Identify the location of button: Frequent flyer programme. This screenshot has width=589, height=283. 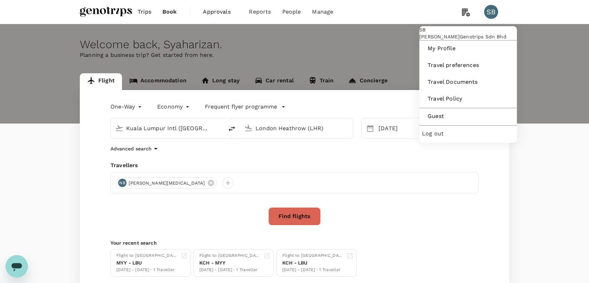
(245, 107).